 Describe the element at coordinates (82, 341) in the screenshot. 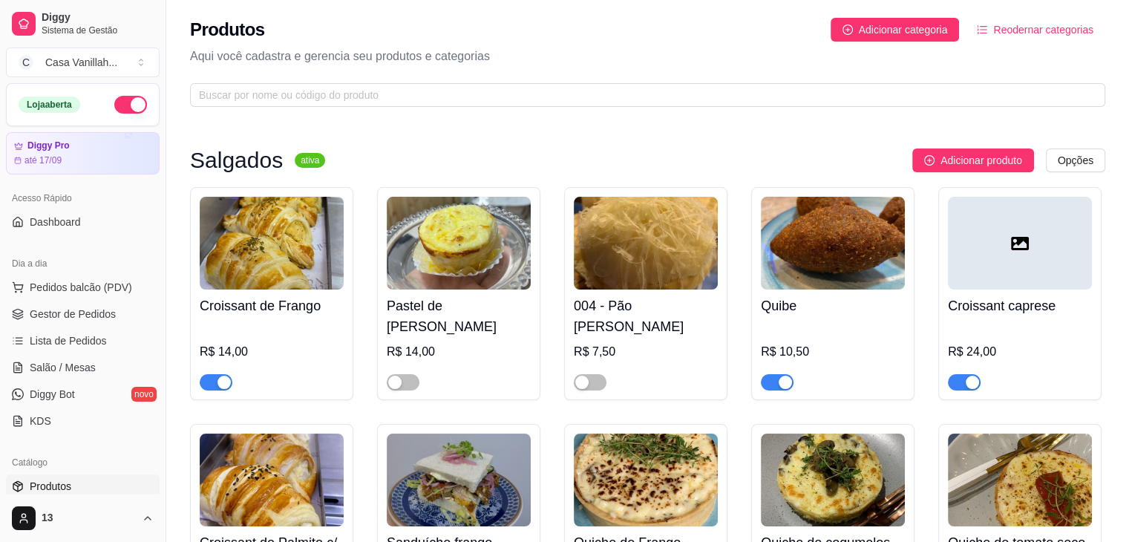

I see `a: Lista de Pedidos` at that location.